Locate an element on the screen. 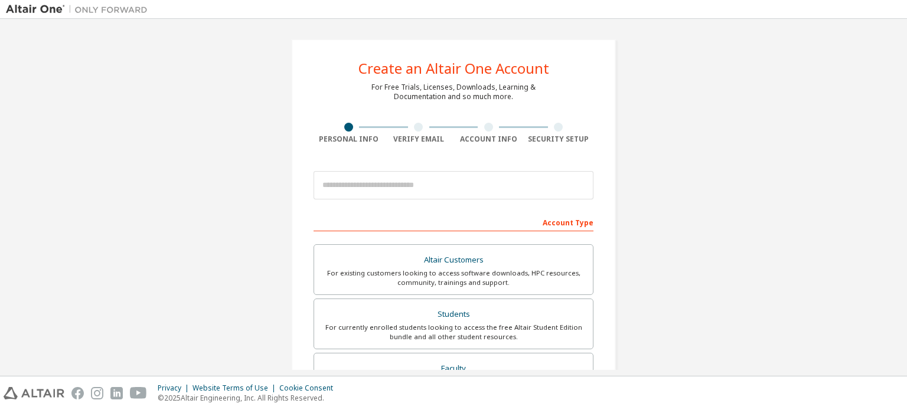 The image size is (907, 410). div: Security Setup is located at coordinates (559, 139).